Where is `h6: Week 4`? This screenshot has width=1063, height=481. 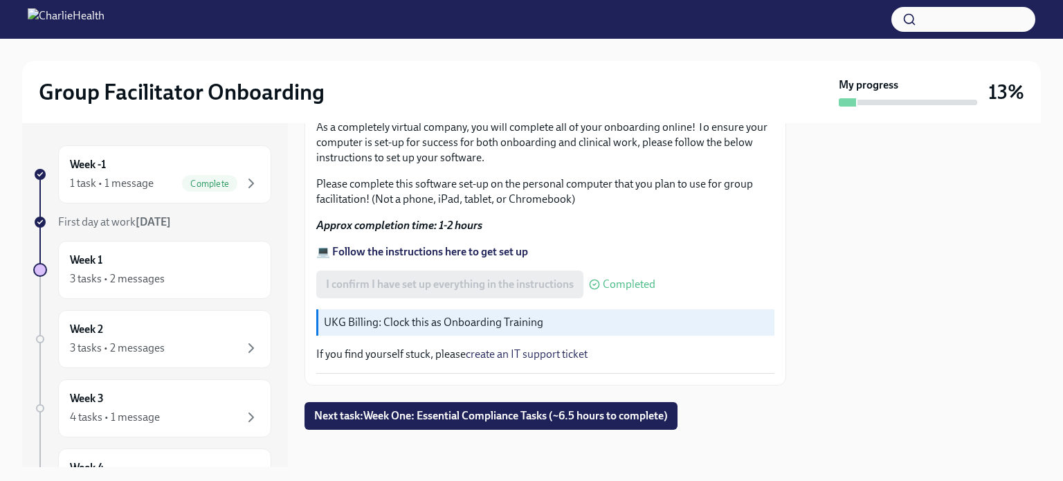 h6: Week 4 is located at coordinates (87, 468).